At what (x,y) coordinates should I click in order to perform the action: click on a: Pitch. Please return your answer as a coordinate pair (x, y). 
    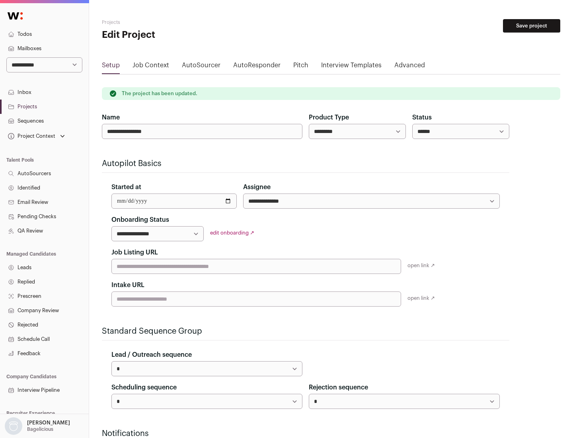
    Looking at the image, I should click on (301, 67).